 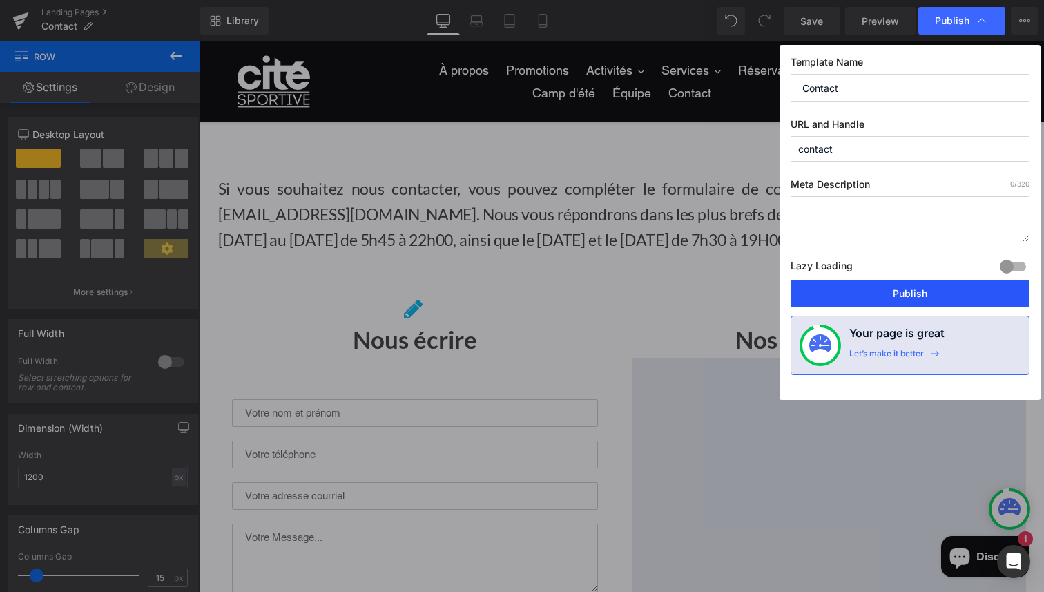 I want to click on span: Réservation, so click(x=572, y=29).